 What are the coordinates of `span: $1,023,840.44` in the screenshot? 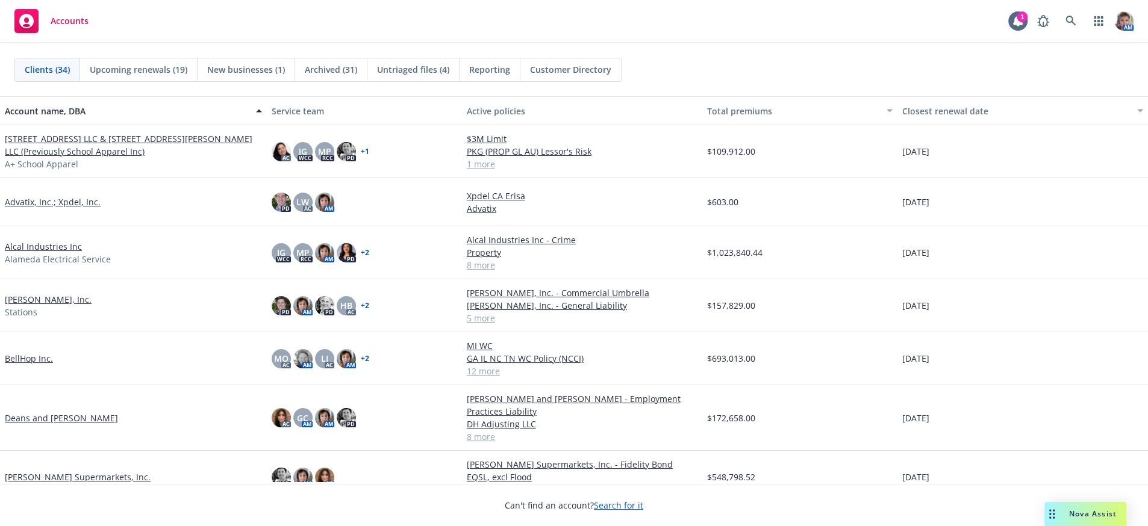 It's located at (735, 252).